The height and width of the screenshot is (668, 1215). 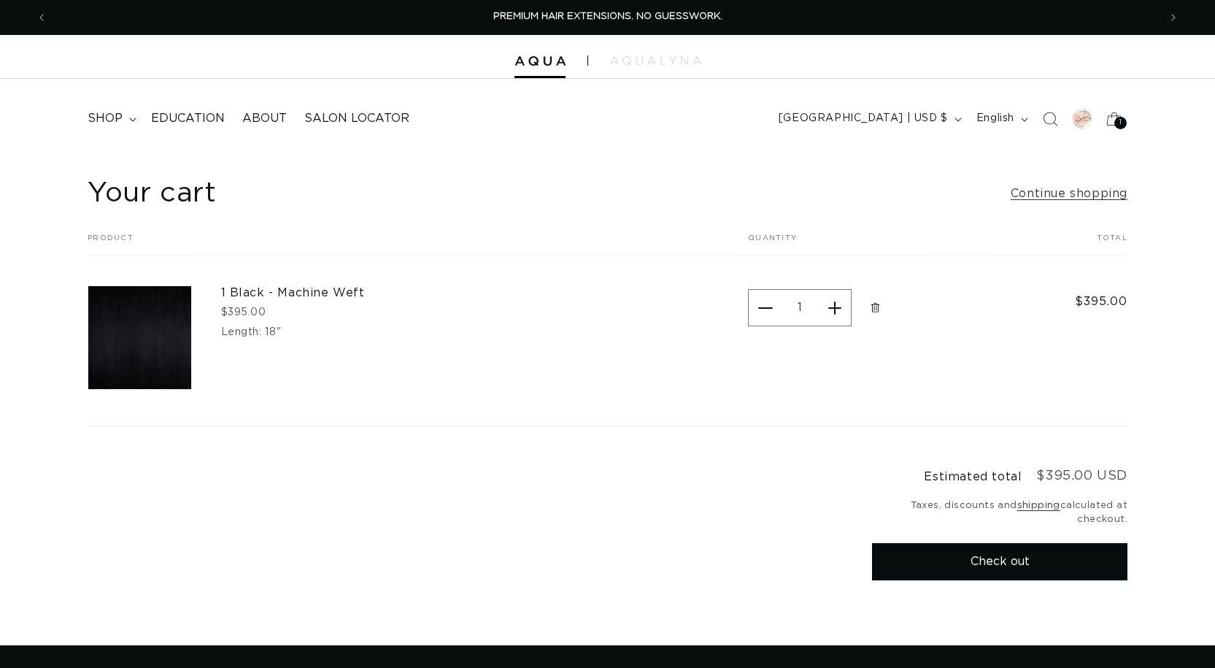 I want to click on div: $395.00, so click(x=330, y=312).